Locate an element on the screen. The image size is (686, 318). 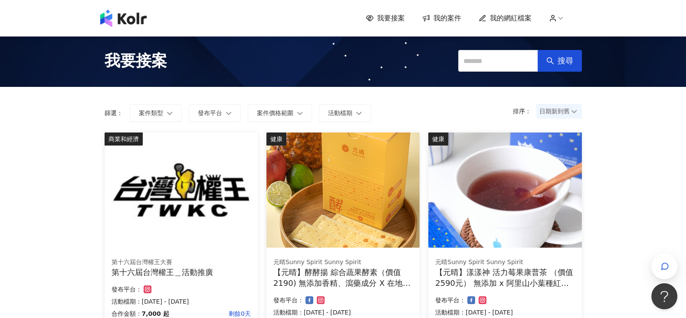
button: 案件價格範圍 is located at coordinates (280, 113).